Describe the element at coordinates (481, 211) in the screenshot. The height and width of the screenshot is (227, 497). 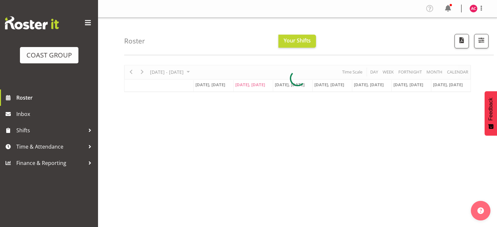
I see `img: help-xxl-2.png` at that location.